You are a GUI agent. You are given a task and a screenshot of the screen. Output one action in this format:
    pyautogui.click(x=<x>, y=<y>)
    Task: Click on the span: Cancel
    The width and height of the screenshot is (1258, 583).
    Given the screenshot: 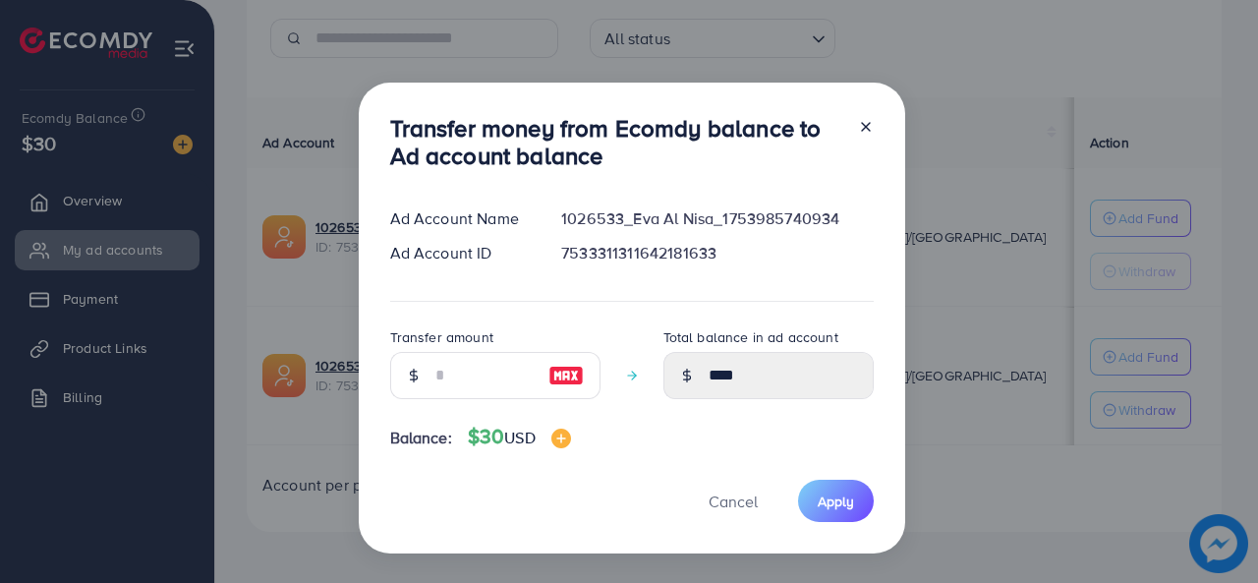 What is the action you would take?
    pyautogui.click(x=733, y=501)
    